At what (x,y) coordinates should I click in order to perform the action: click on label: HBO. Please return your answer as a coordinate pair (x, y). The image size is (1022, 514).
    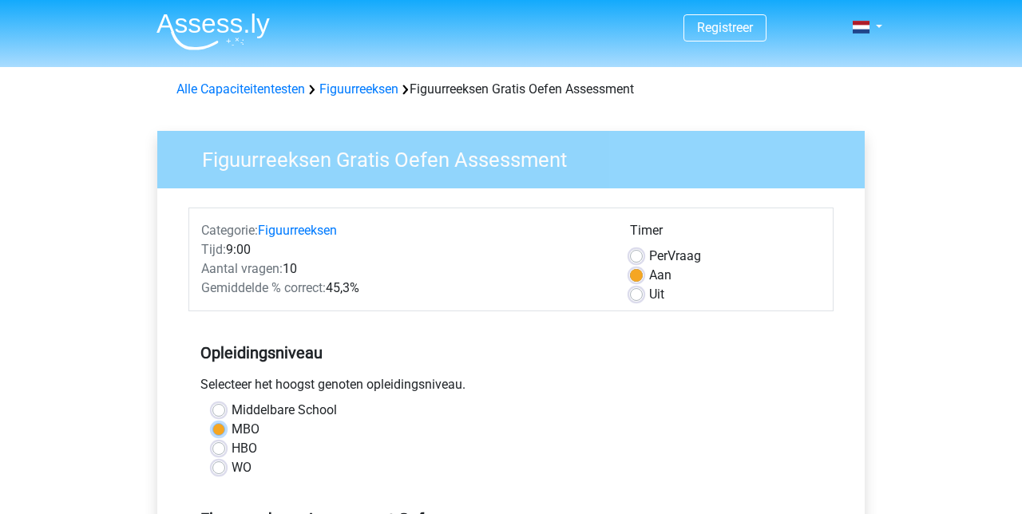
    Looking at the image, I should click on (244, 449).